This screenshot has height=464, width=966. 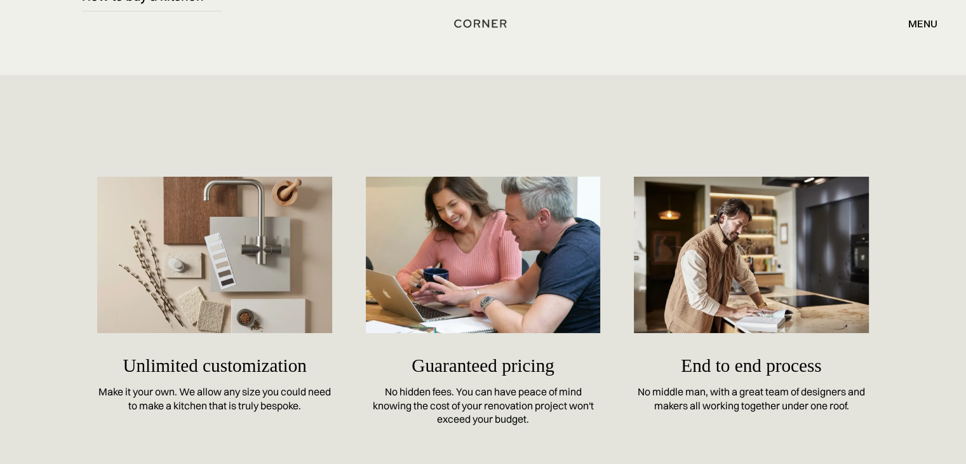 I want to click on img: A man and a woman are looking at something on their laptop and smiling, so click(x=483, y=255).